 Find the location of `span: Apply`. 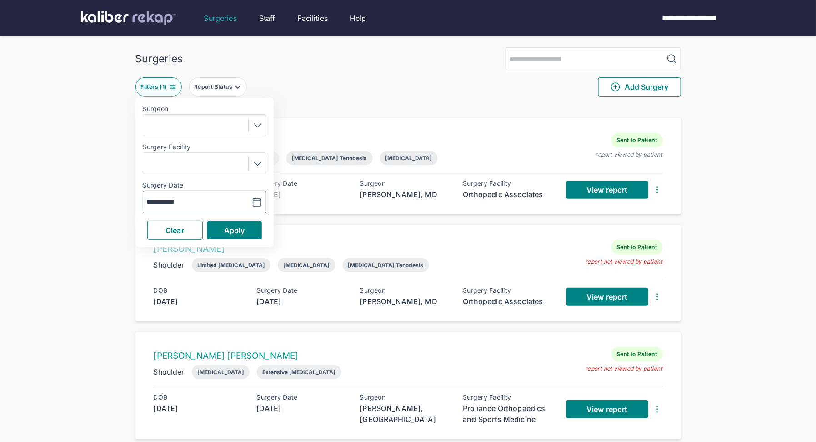

span: Apply is located at coordinates (235, 230).